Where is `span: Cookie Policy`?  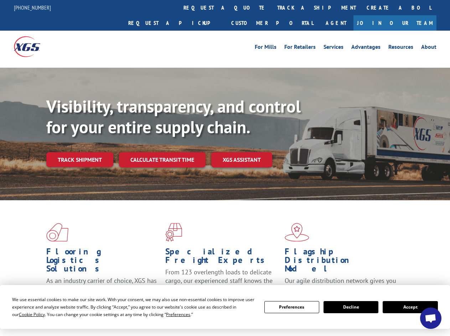
span: Cookie Policy is located at coordinates (32, 314).